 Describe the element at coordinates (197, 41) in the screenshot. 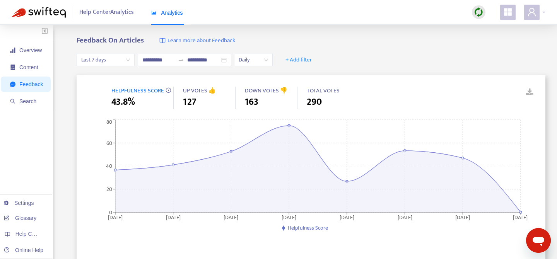

I see `a: Learn more about Feedback` at that location.